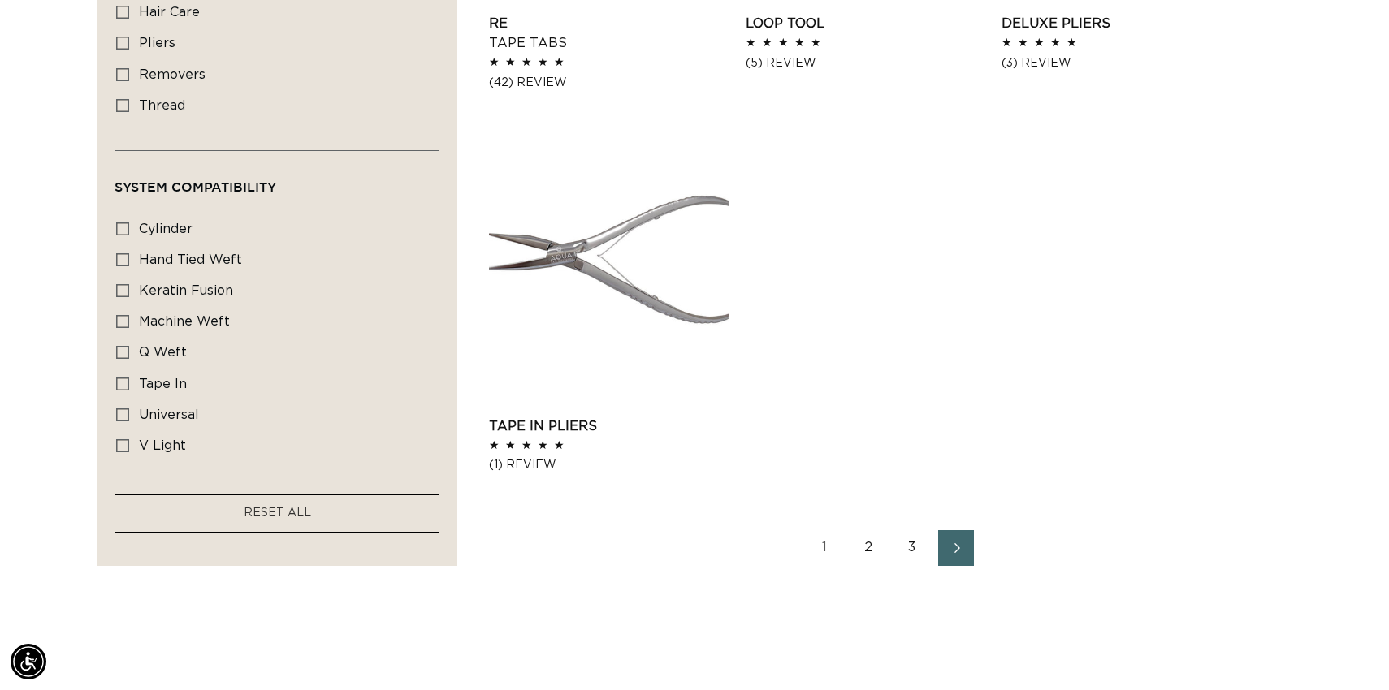  I want to click on span: cylinder, so click(166, 228).